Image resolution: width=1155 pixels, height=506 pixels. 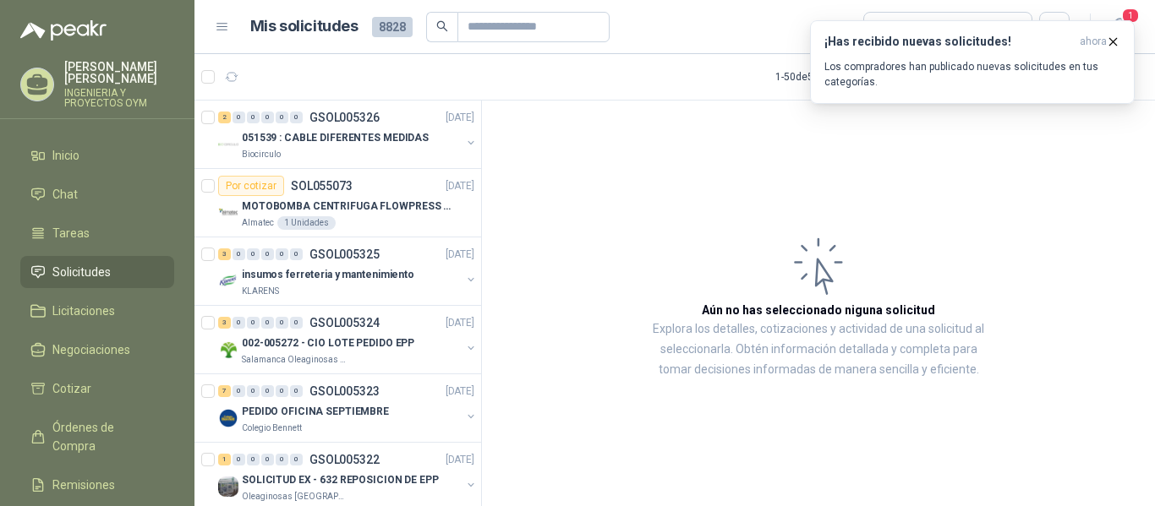 What do you see at coordinates (819, 350) in the screenshot?
I see `p: Explora los detalles, cotizaciones y actividad de una solicitud al seleccionarla. Obtén informaci...` at bounding box center [819, 350].